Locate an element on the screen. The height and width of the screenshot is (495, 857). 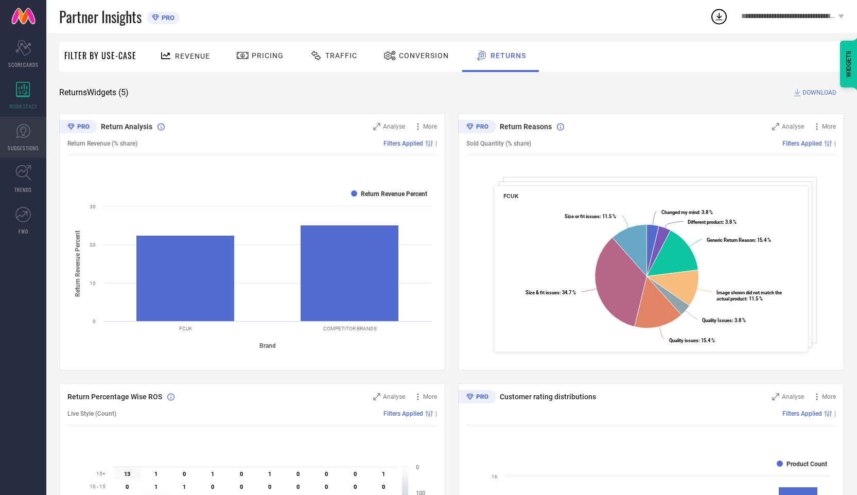
span: Sold Quantity (% share) is located at coordinates (499, 144).